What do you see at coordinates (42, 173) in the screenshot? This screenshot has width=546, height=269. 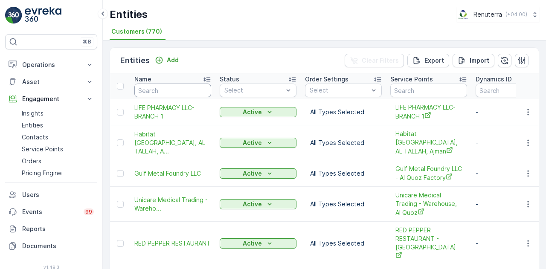 I see `p: Pricing Engine` at bounding box center [42, 173].